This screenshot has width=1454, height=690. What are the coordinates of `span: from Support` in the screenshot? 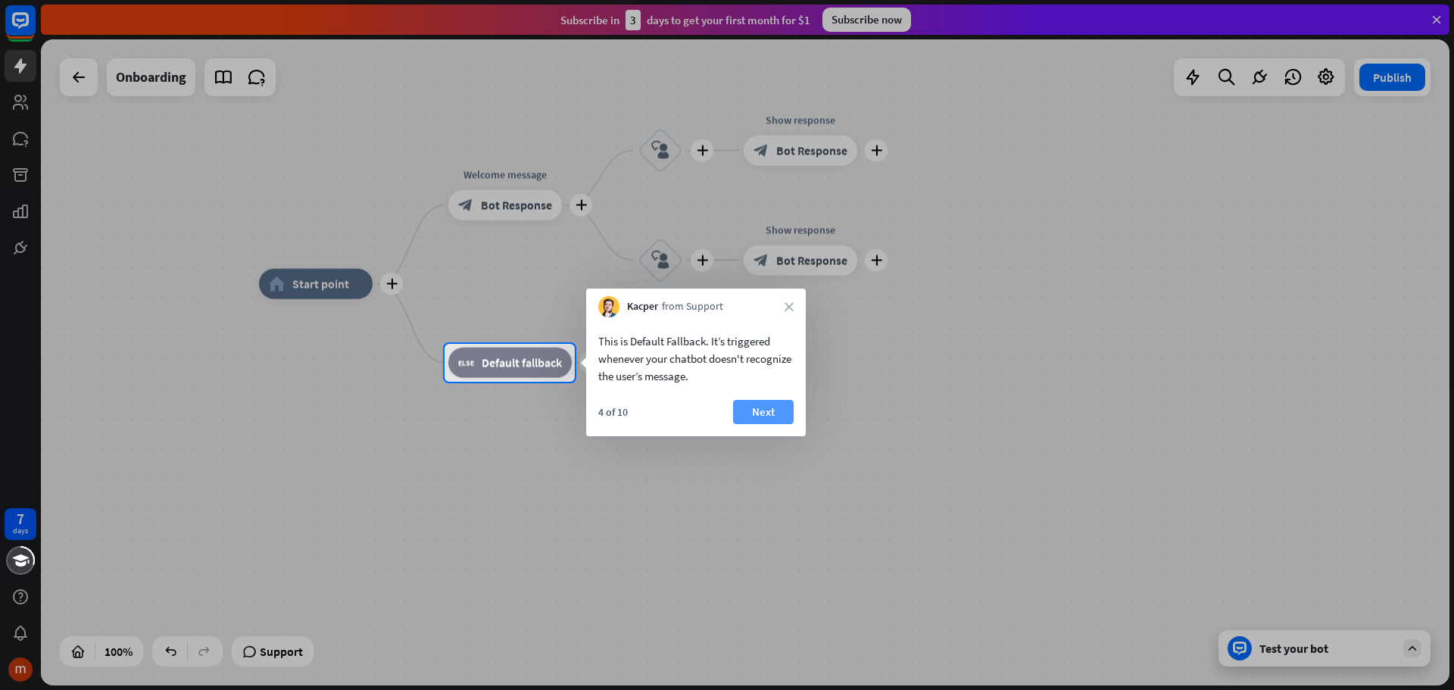 It's located at (692, 307).